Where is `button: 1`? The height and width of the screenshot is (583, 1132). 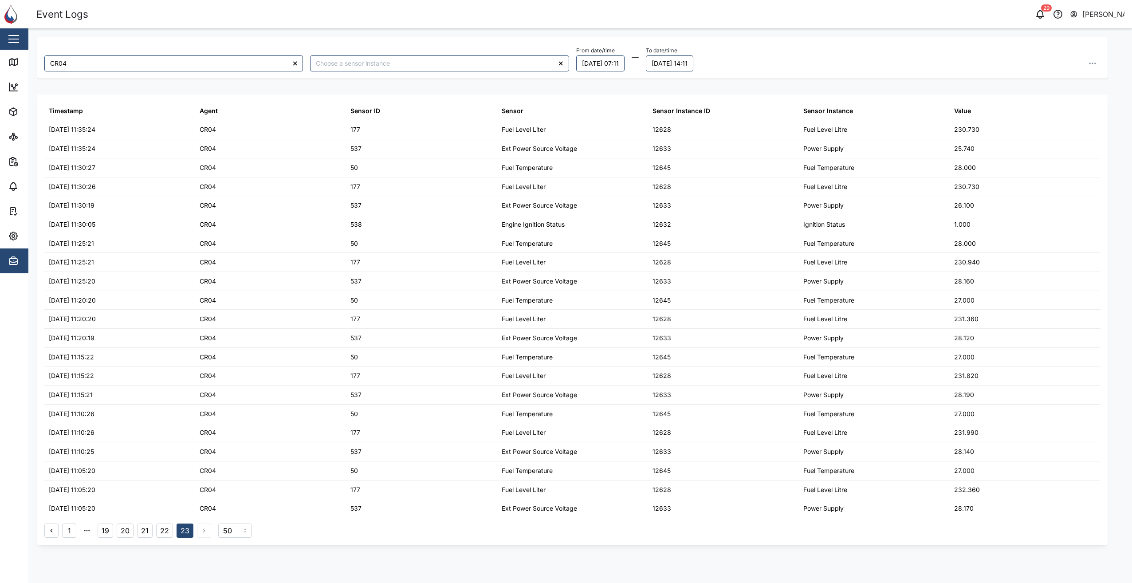 button: 1 is located at coordinates (69, 530).